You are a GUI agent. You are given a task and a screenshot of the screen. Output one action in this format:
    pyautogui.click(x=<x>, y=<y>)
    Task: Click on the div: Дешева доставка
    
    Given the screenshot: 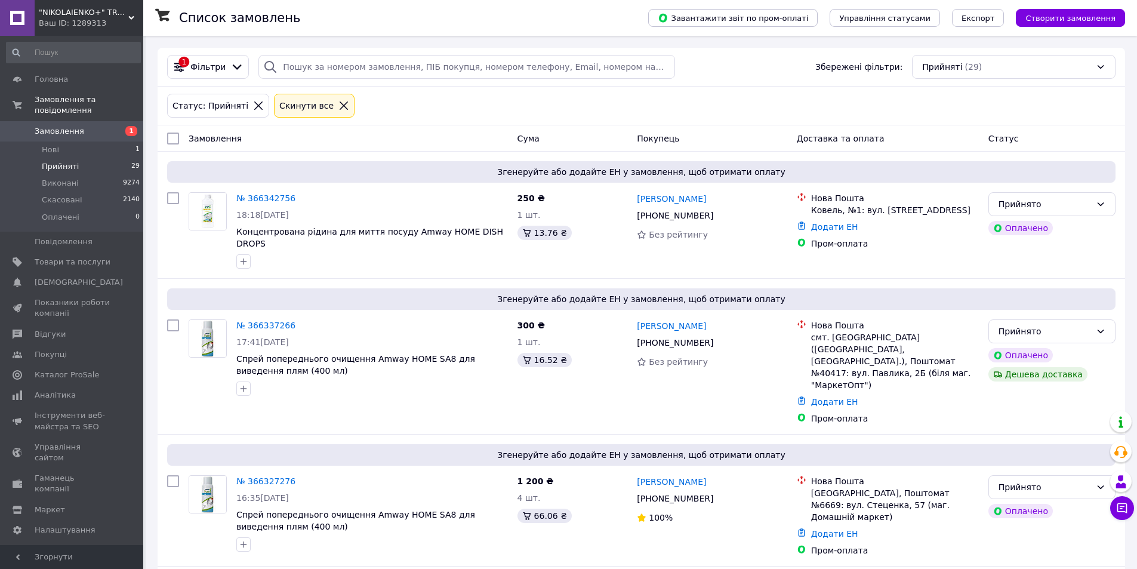 What is the action you would take?
    pyautogui.click(x=1038, y=374)
    